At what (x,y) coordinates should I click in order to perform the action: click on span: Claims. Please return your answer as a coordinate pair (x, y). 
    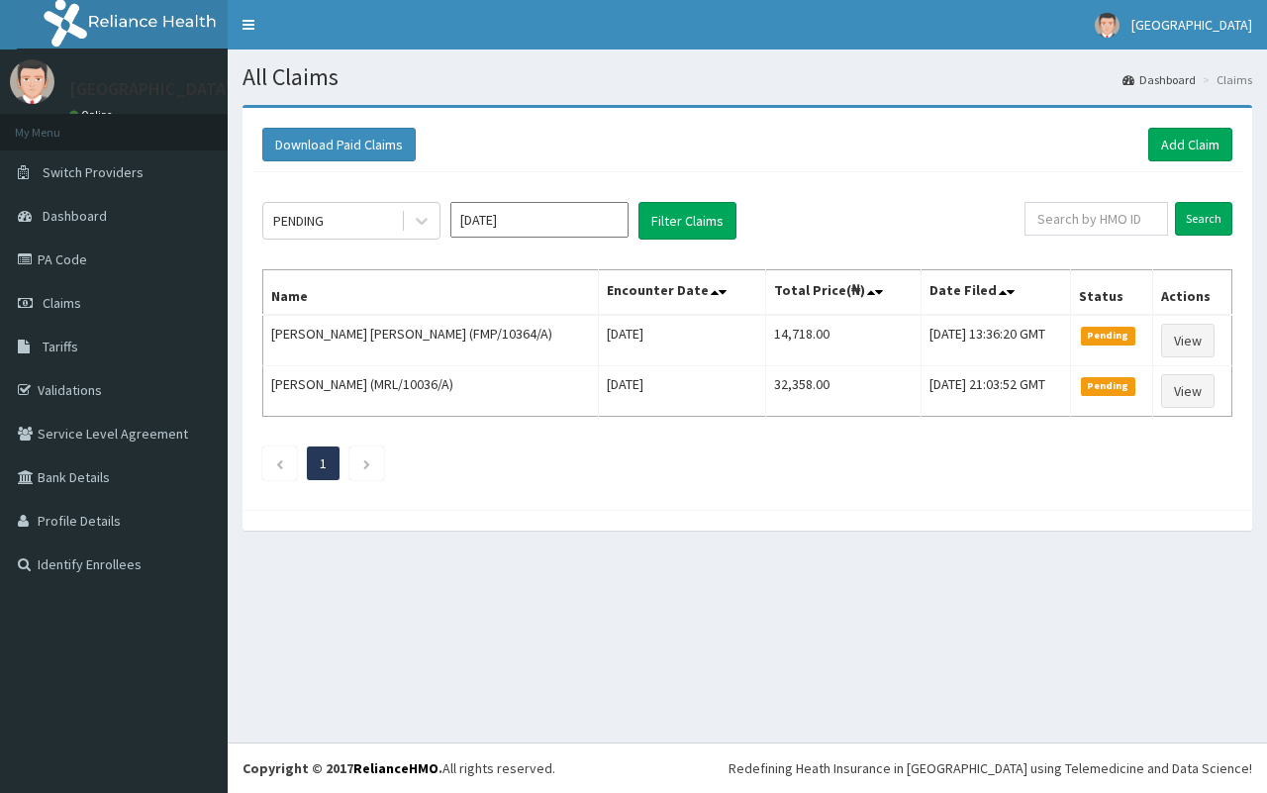
    Looking at the image, I should click on (61, 303).